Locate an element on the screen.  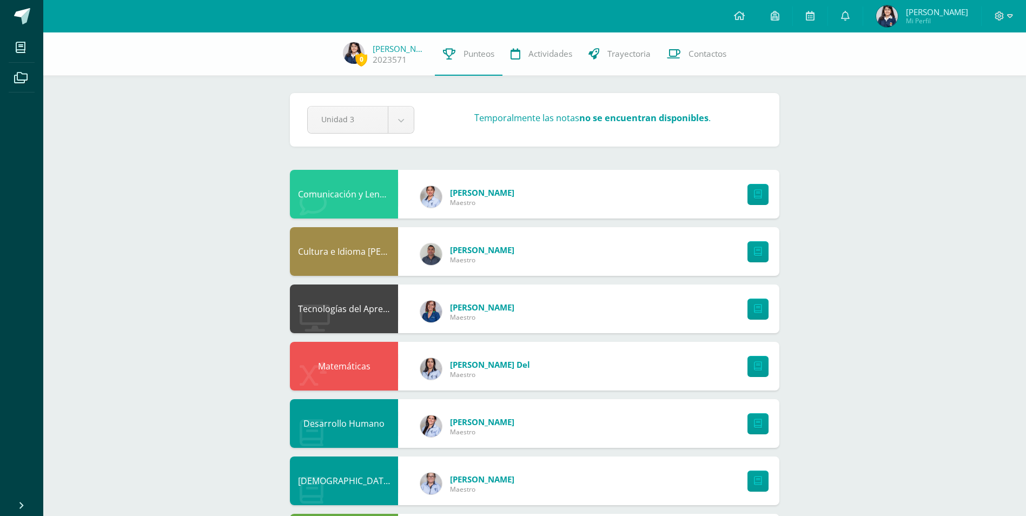
div: Evangelización is located at coordinates (344, 481).